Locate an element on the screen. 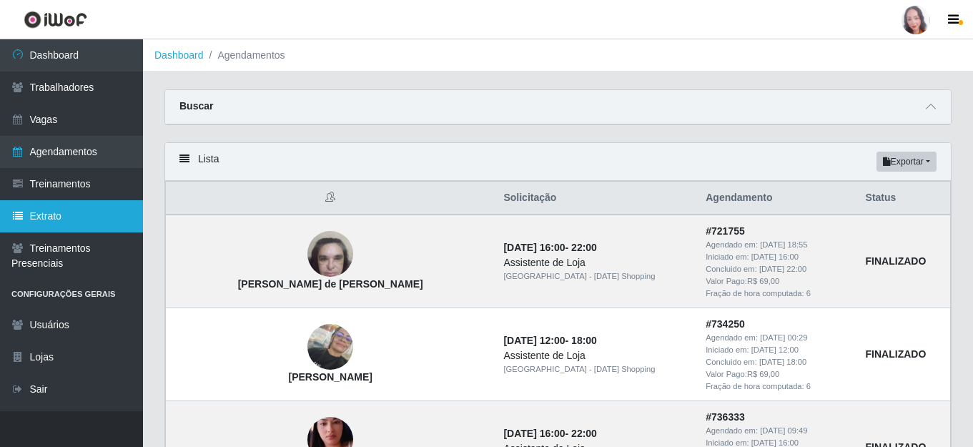 The height and width of the screenshot is (447, 973). th: Agendamento is located at coordinates (776, 198).